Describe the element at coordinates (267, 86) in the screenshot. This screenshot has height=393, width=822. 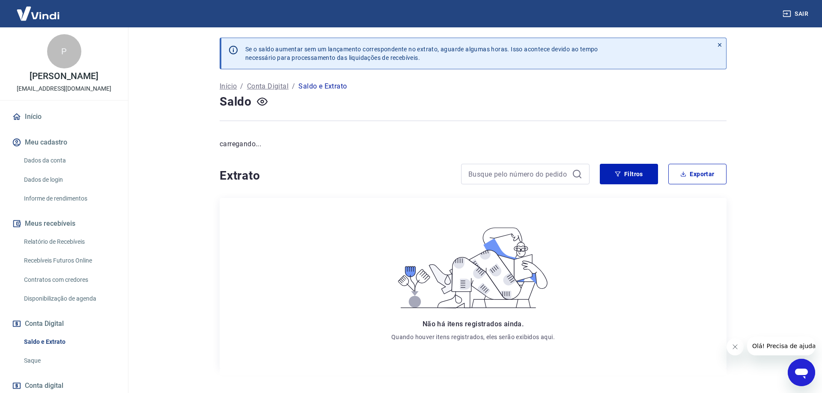
I see `a: Conta Digital` at that location.